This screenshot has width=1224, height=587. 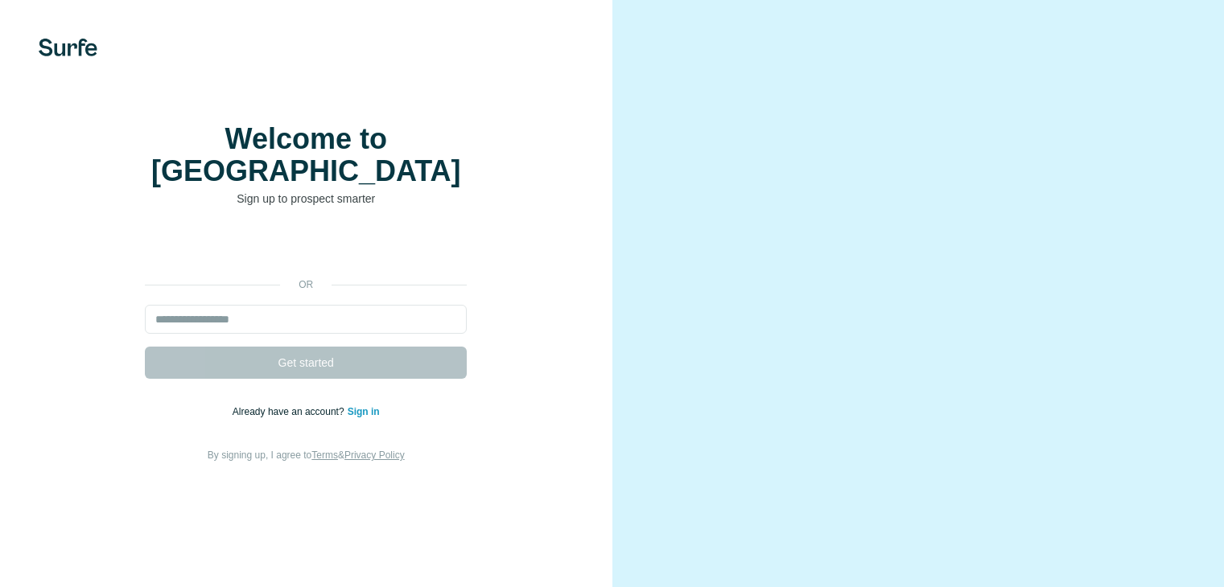 I want to click on a: Privacy Policy, so click(x=374, y=455).